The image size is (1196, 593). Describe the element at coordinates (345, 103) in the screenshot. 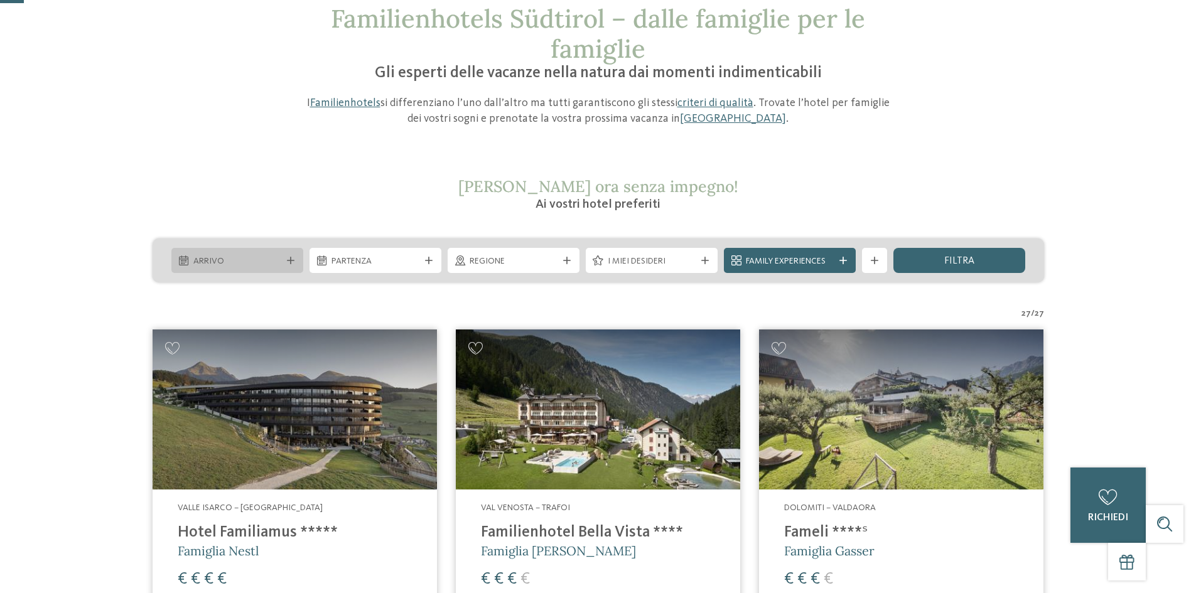

I see `a: Familienhotels` at that location.